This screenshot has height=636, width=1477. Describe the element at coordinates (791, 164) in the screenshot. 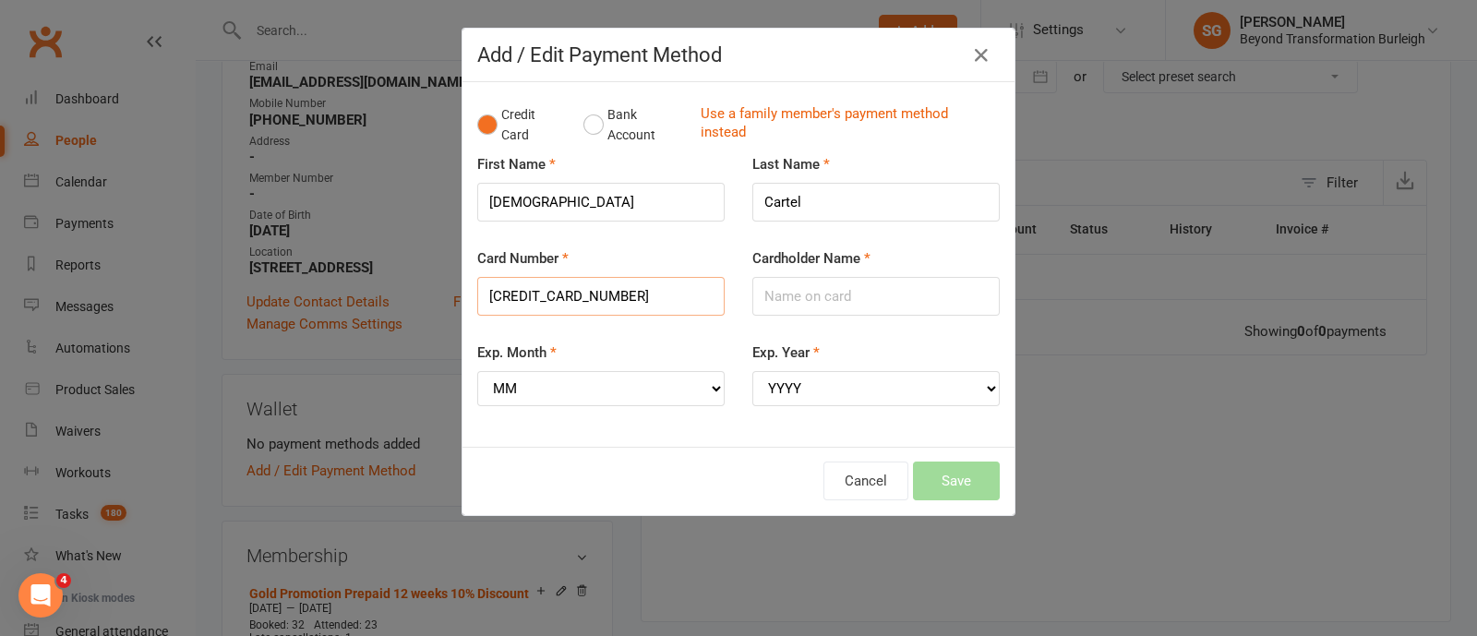

I see `label: Last Name` at that location.